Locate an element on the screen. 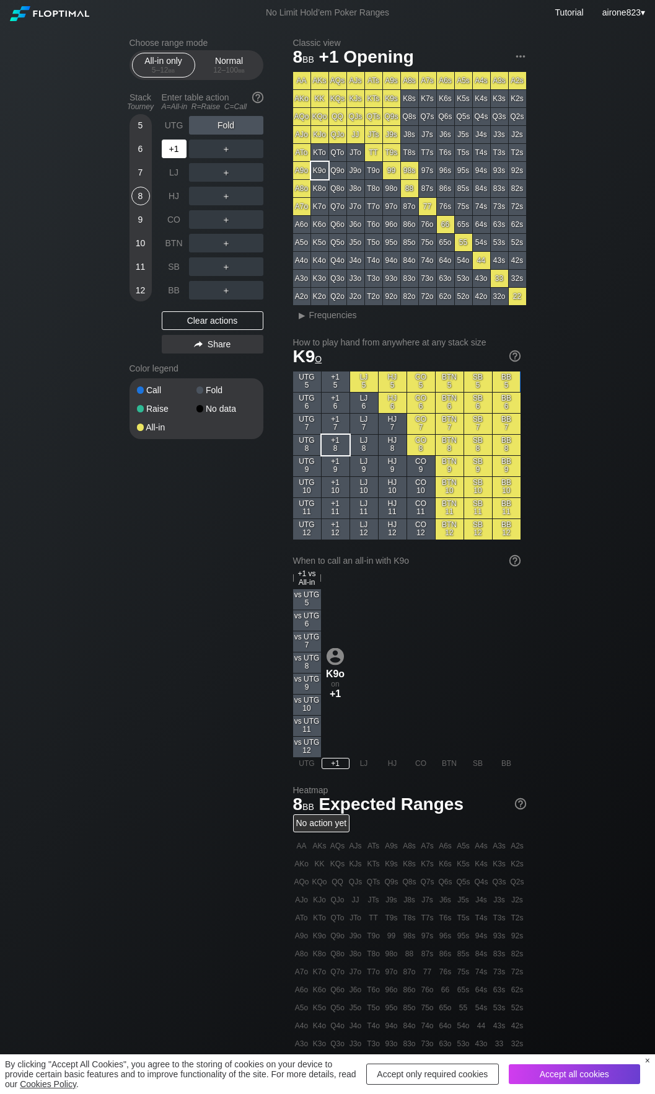 The width and height of the screenshot is (655, 1094). div: J4o is located at coordinates (356, 260).